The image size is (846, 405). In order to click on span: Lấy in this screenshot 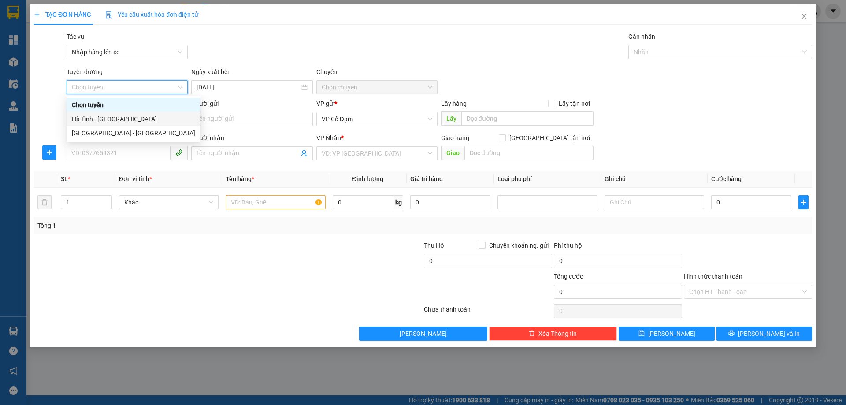, I will do `click(451, 118)`.